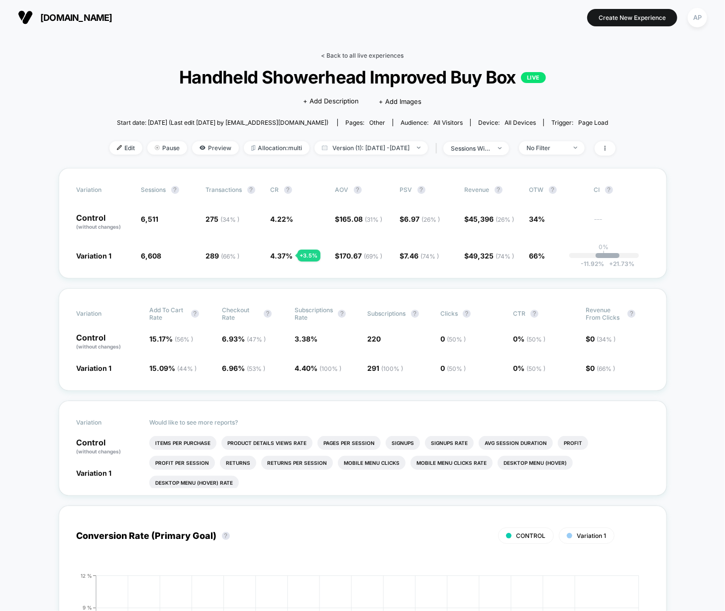 The width and height of the screenshot is (725, 611). I want to click on img: calendar, so click(324, 148).